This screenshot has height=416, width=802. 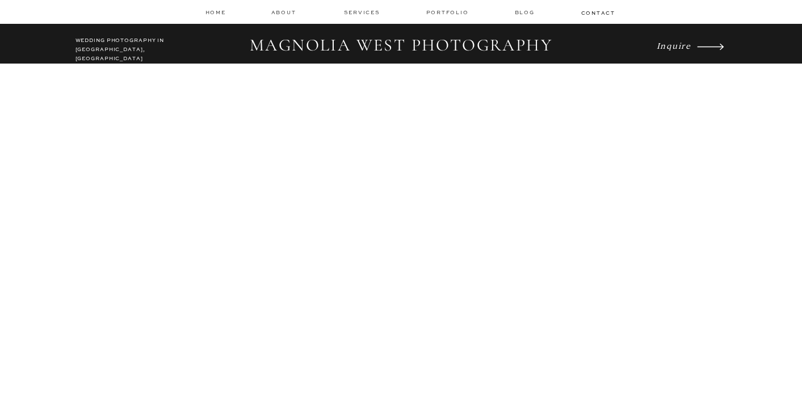 What do you see at coordinates (402, 358) in the screenshot?
I see `h1: Los Angeles Wedding Photographer` at bounding box center [402, 358].